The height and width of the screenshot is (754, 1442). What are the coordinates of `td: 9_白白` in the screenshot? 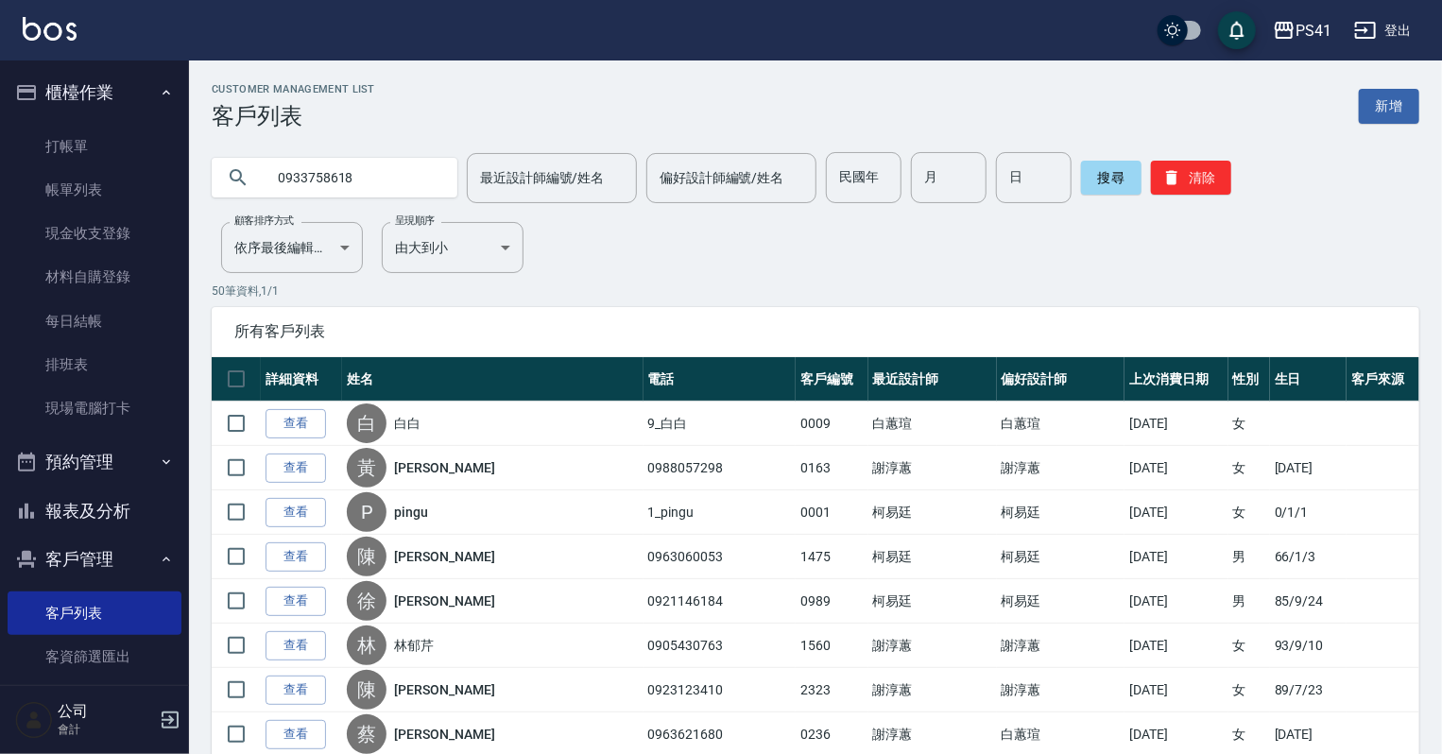 It's located at (719, 423).